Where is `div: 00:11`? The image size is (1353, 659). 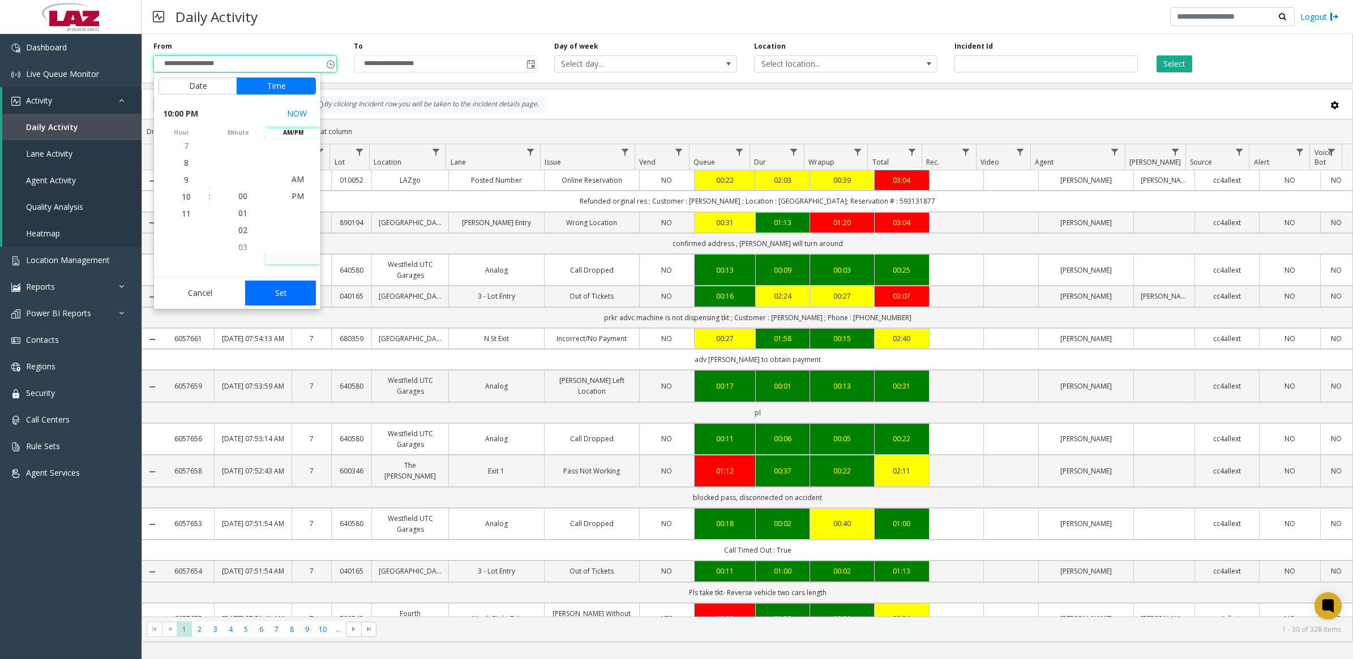 div: 00:11 is located at coordinates (724, 439).